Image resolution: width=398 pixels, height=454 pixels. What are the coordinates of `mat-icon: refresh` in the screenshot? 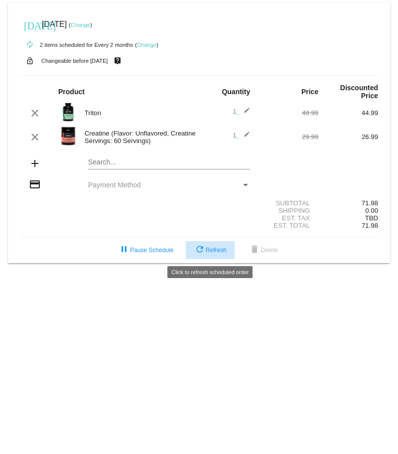 It's located at (200, 250).